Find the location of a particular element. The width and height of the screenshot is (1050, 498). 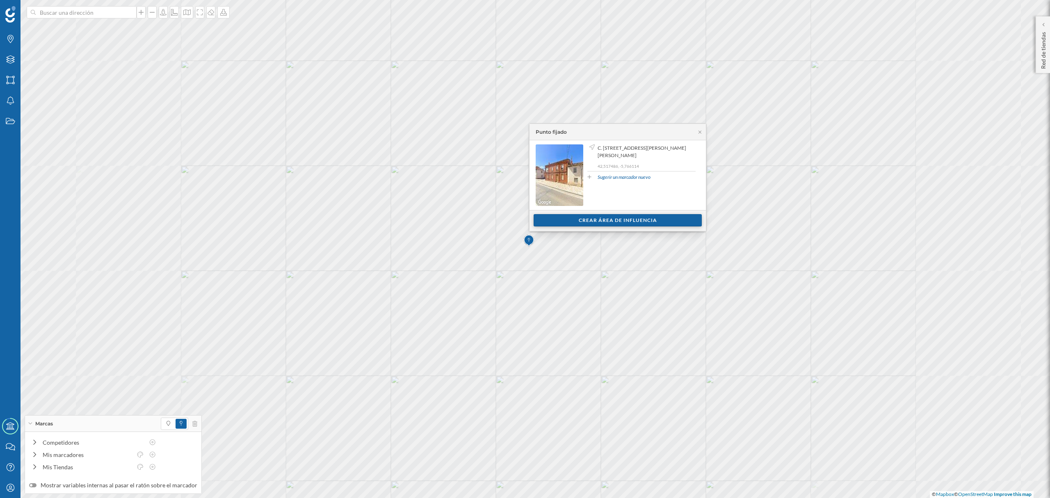

img: Geoblink Logo is located at coordinates (10, 14).